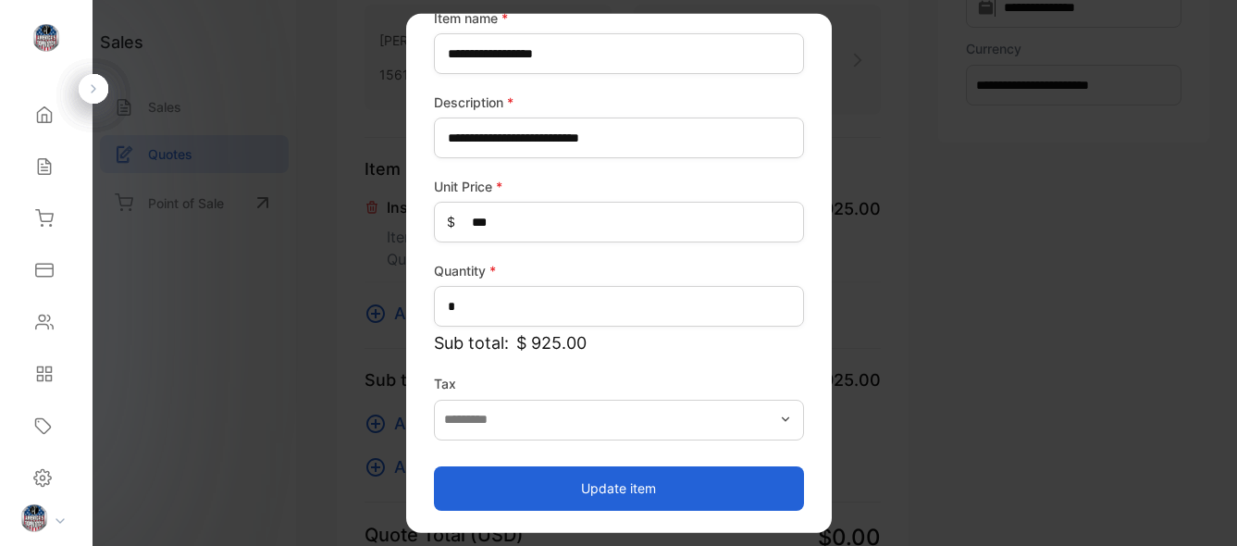 The width and height of the screenshot is (1237, 546). I want to click on label: Tax, so click(619, 383).